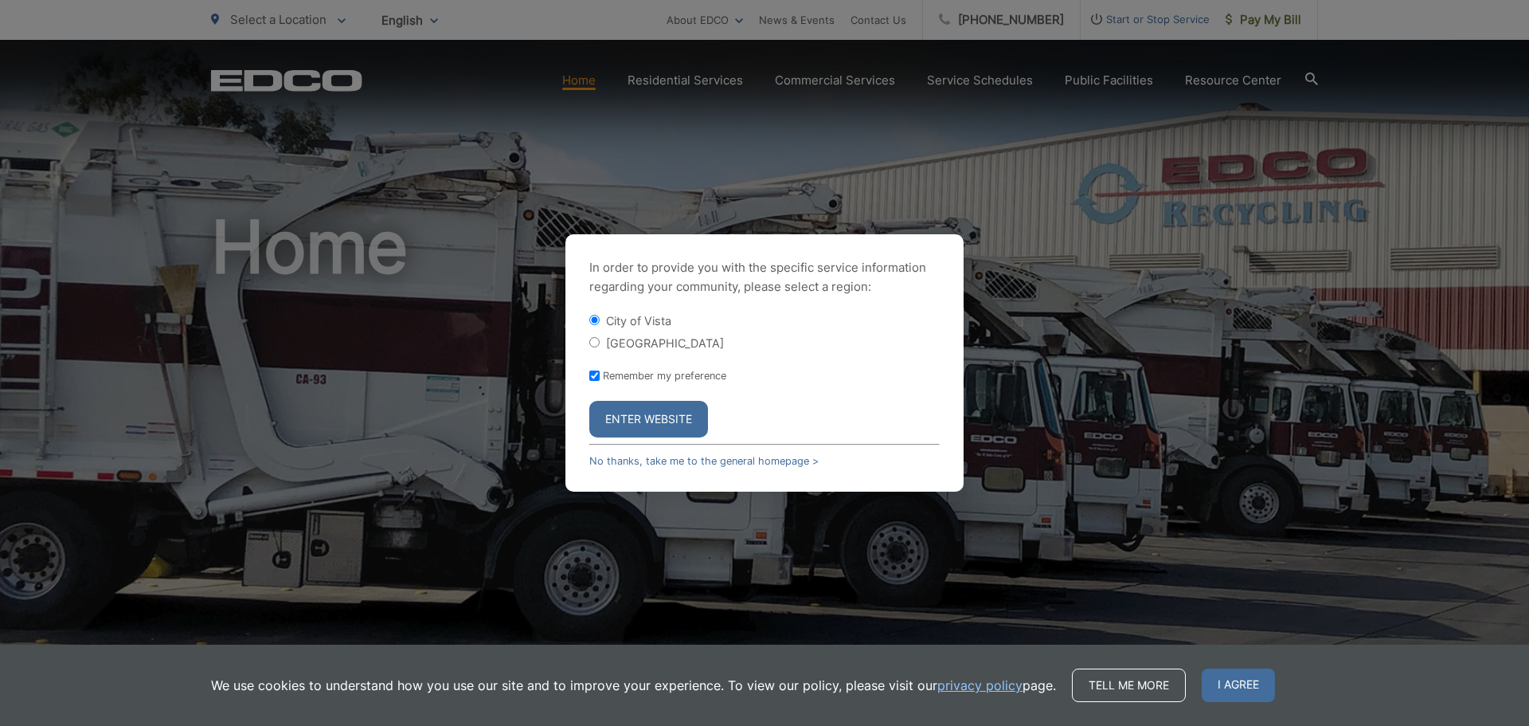  What do you see at coordinates (664, 375) in the screenshot?
I see `label: Remember my preference` at bounding box center [664, 375].